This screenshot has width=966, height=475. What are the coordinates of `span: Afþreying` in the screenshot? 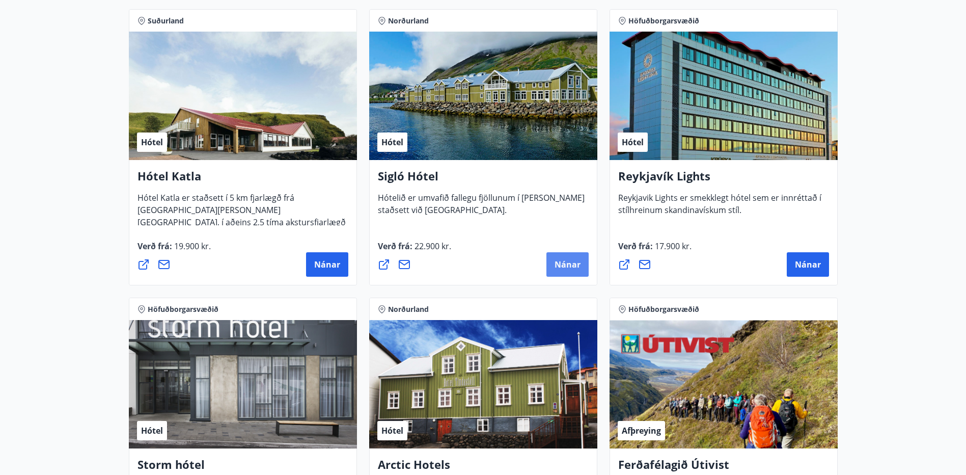 It's located at (641, 430).